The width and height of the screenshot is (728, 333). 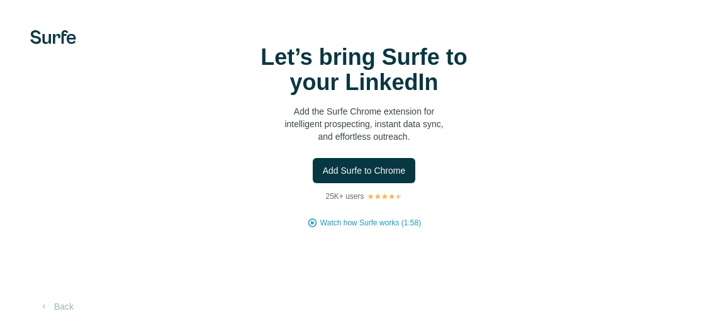 What do you see at coordinates (364, 171) in the screenshot?
I see `button: Add Surfe to Chrome` at bounding box center [364, 171].